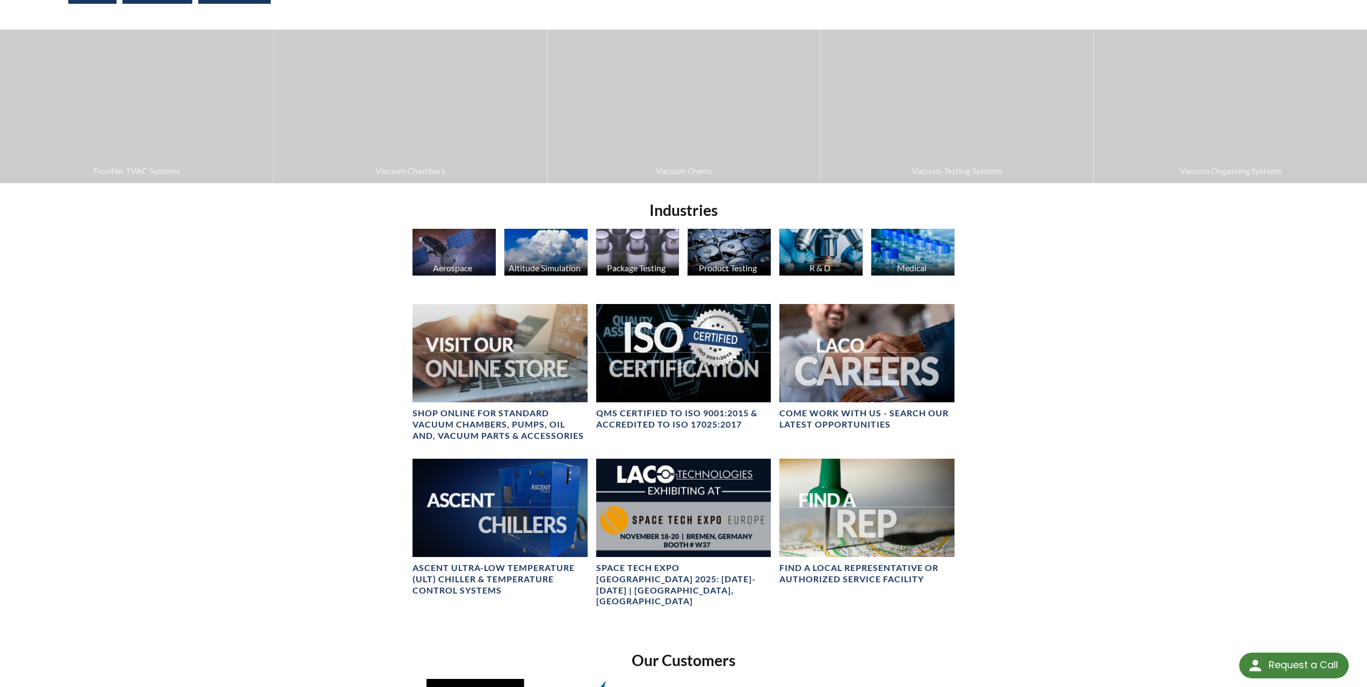 The image size is (1367, 687). Describe the element at coordinates (867, 419) in the screenshot. I see `h4: COME WORK WITH US - SEARCH OUR LATEST OPPORTUNITIES` at that location.